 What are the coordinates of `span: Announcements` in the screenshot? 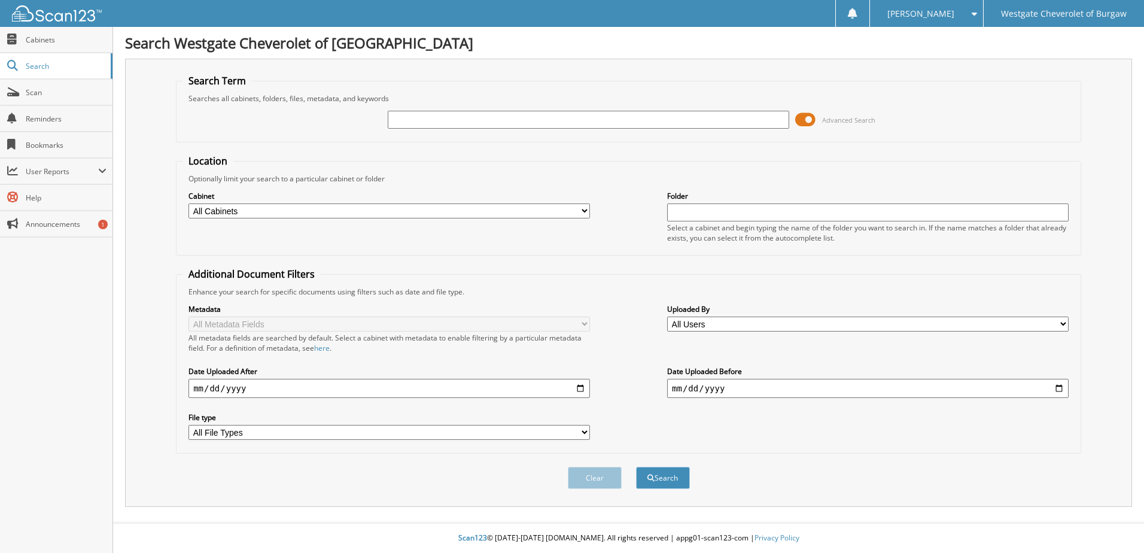 It's located at (66, 224).